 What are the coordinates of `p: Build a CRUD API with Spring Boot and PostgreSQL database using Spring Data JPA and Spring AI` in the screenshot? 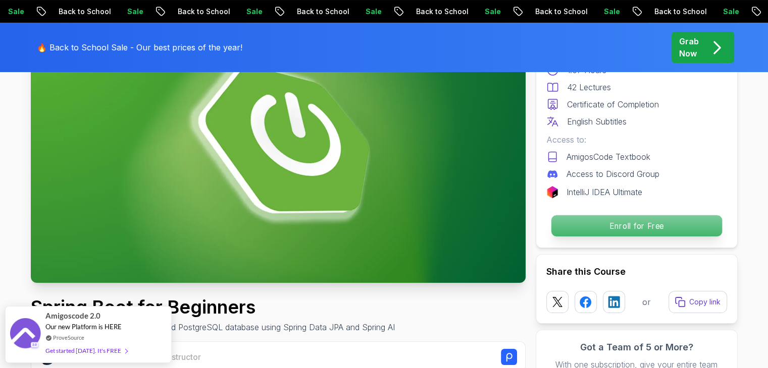 It's located at (212, 327).